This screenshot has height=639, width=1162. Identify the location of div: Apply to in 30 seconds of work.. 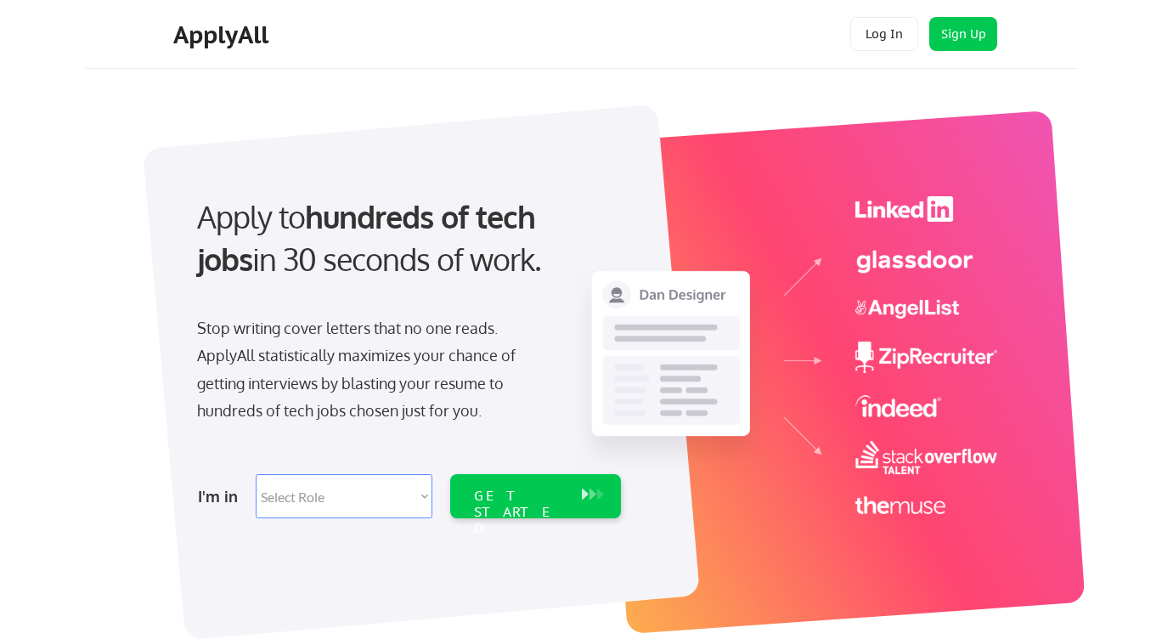
(405, 238).